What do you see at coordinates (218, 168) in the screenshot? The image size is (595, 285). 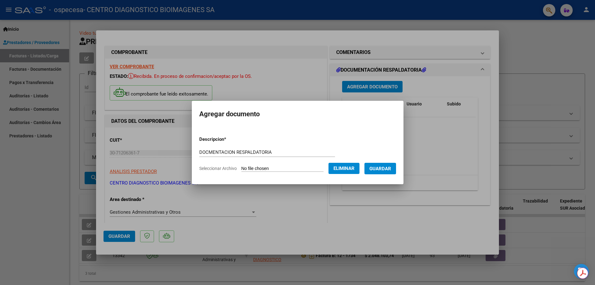 I see `span: Seleccionar Archivo` at bounding box center [218, 168].